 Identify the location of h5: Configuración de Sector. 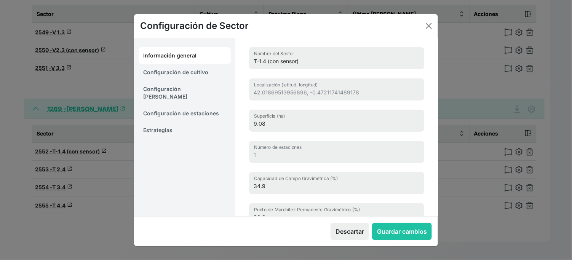
(194, 26).